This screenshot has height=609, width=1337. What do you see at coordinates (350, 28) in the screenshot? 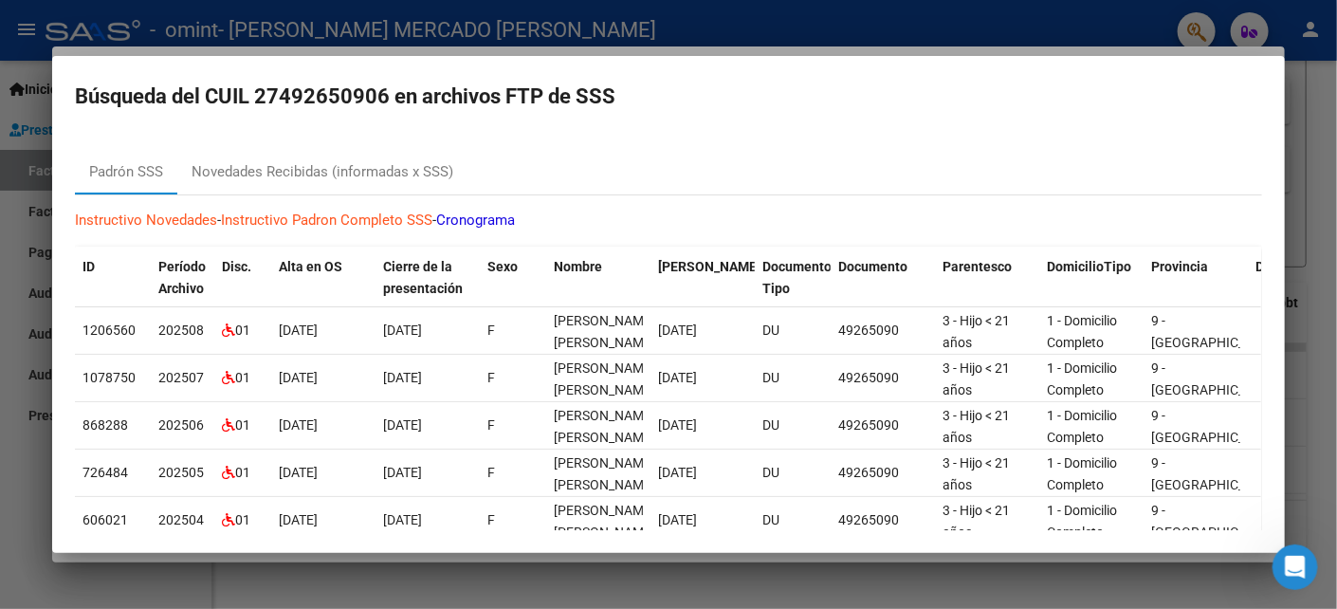
I see `div: Cerrar` at bounding box center [350, 28].